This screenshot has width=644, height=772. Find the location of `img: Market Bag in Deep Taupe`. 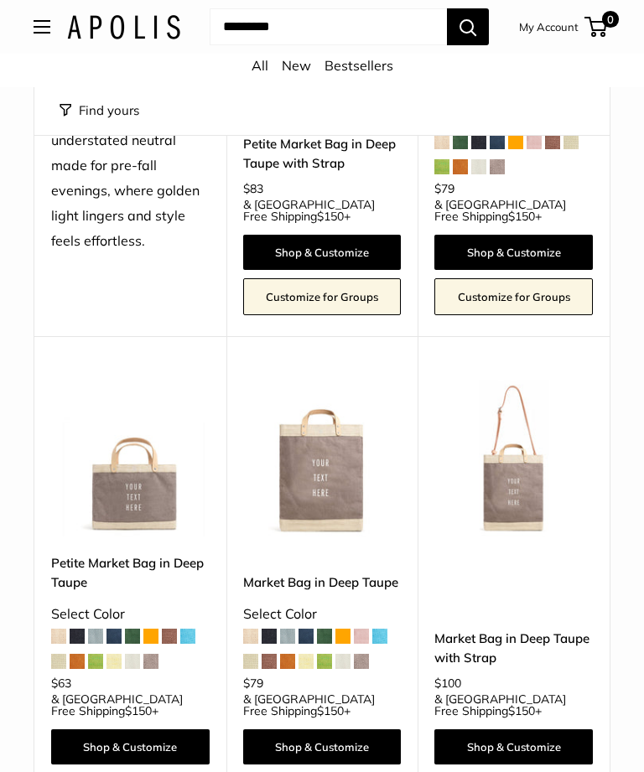

img: Market Bag in Deep Taupe is located at coordinates (322, 458).